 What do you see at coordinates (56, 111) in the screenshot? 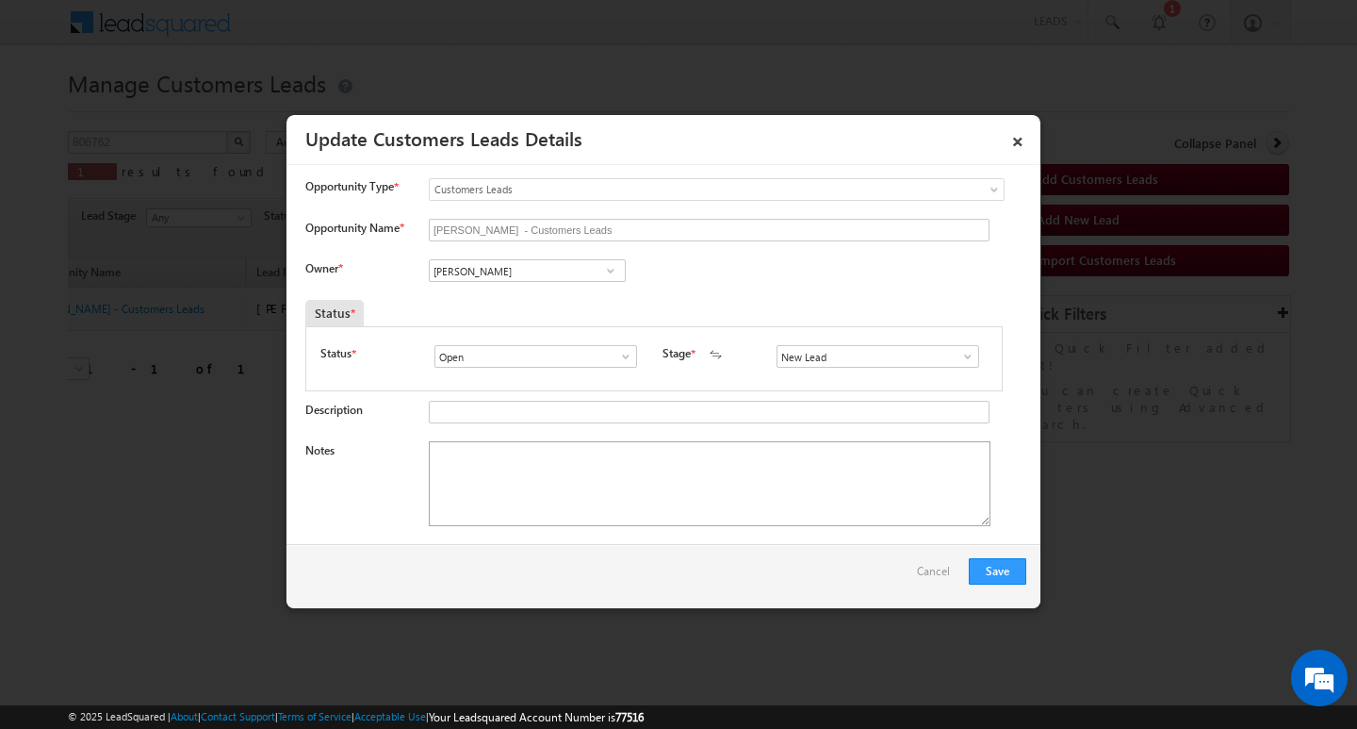
I see `img: d_60004797649_company_0_60004797649` at bounding box center [56, 111].